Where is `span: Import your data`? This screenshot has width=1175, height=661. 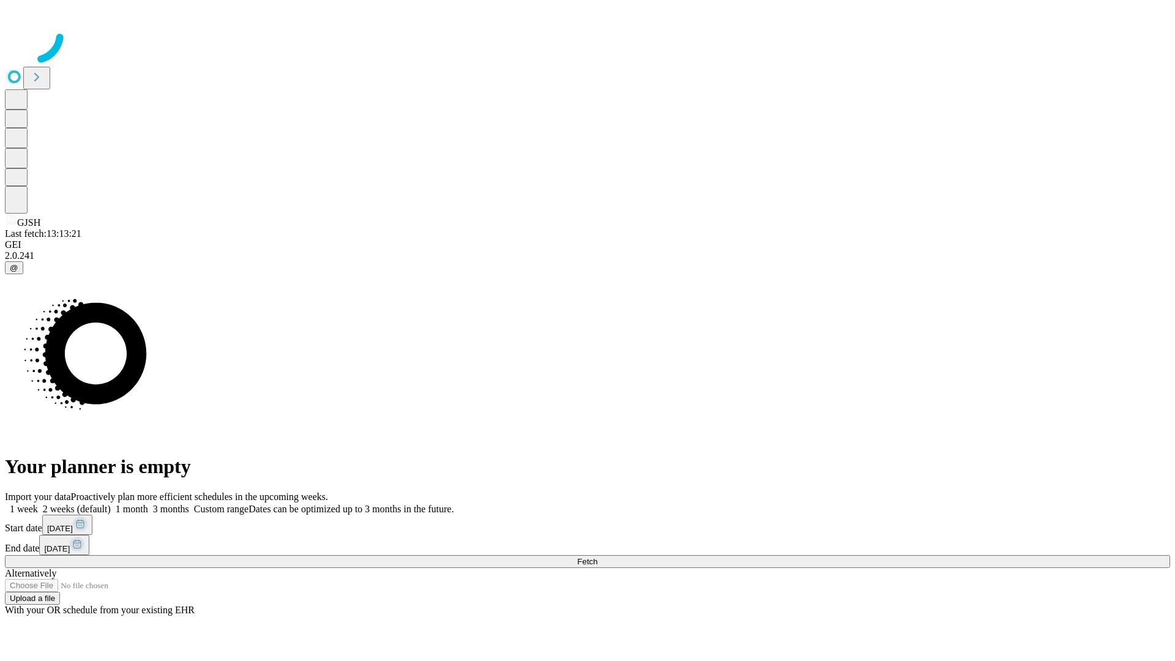 span: Import your data is located at coordinates (38, 496).